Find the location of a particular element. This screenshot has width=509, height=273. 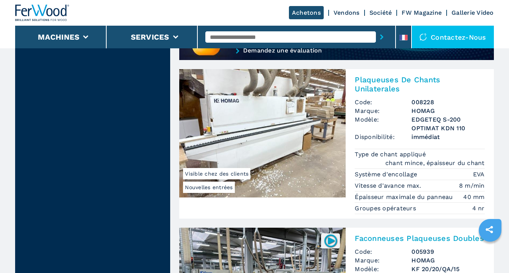

h2: Plaqueuses De Chants Unilaterales is located at coordinates (419, 84).